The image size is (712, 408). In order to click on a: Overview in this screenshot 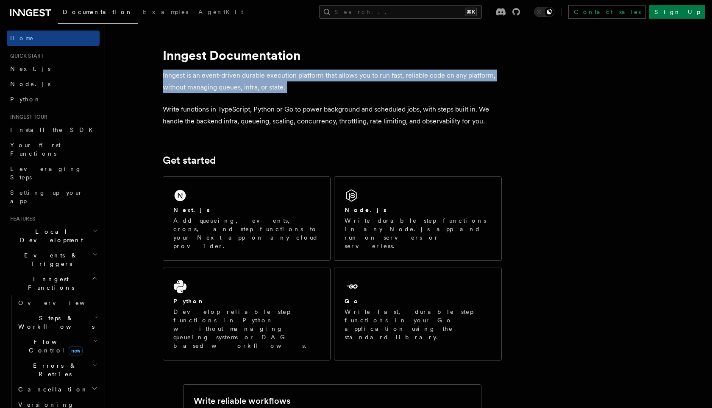, I will do `click(57, 303)`.